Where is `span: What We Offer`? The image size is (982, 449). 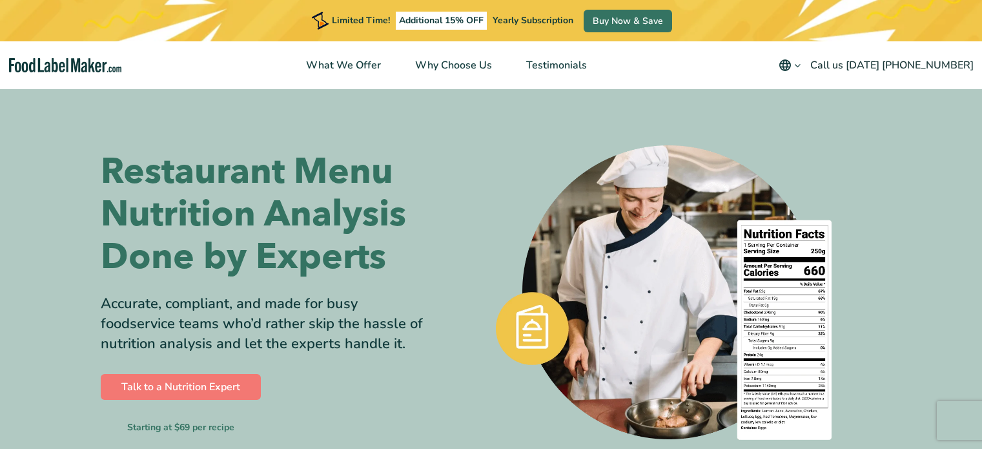 span: What We Offer is located at coordinates (342, 65).